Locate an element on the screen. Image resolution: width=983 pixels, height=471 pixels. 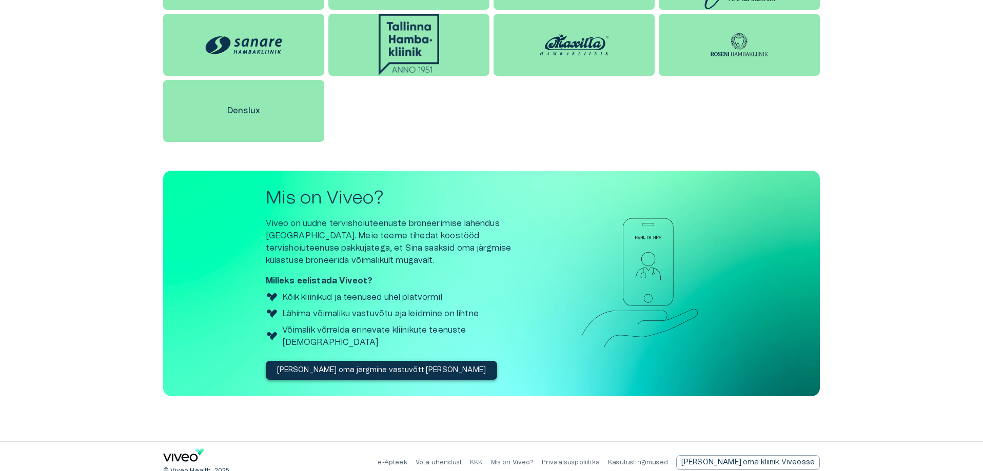
a: Kasutustingimused is located at coordinates (637, 463).